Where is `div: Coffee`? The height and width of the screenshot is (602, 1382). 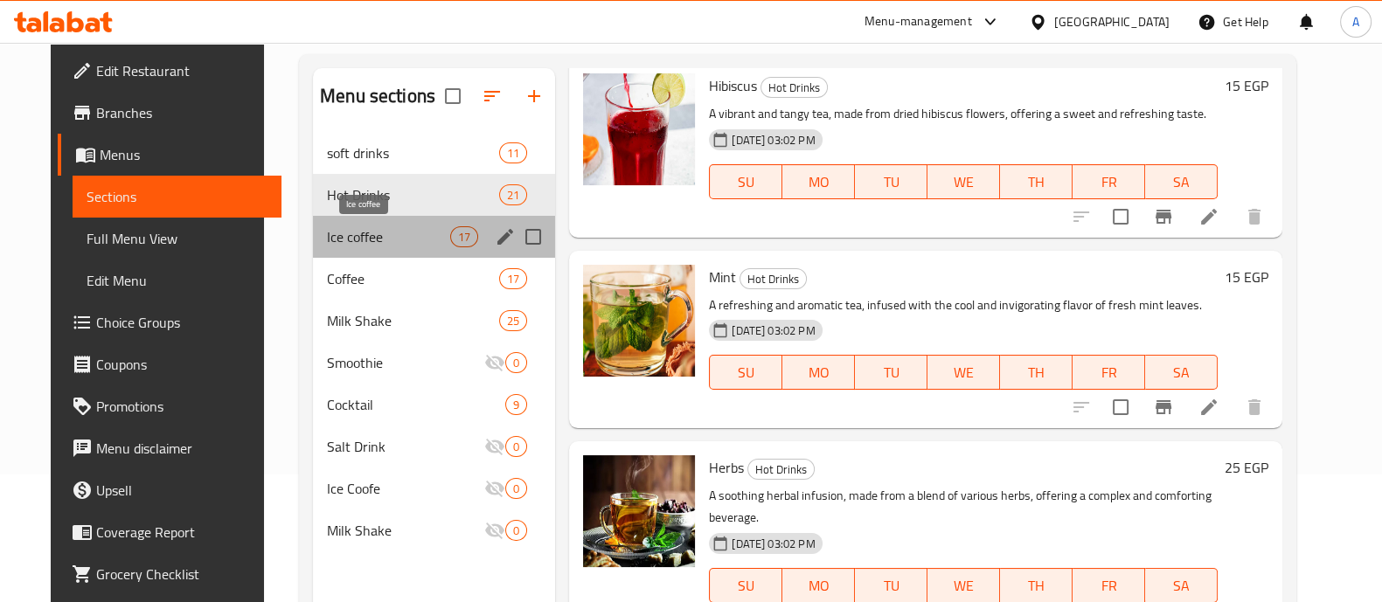
div: Coffee is located at coordinates (412, 279).